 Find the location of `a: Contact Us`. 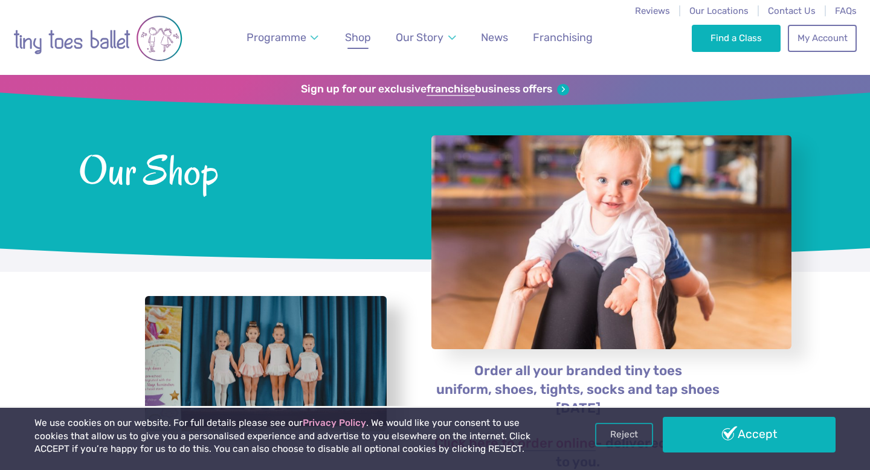

a: Contact Us is located at coordinates (792, 11).